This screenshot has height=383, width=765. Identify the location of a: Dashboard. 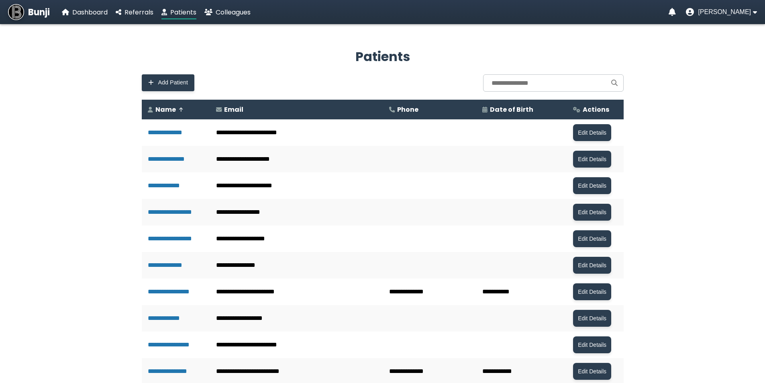
(85, 12).